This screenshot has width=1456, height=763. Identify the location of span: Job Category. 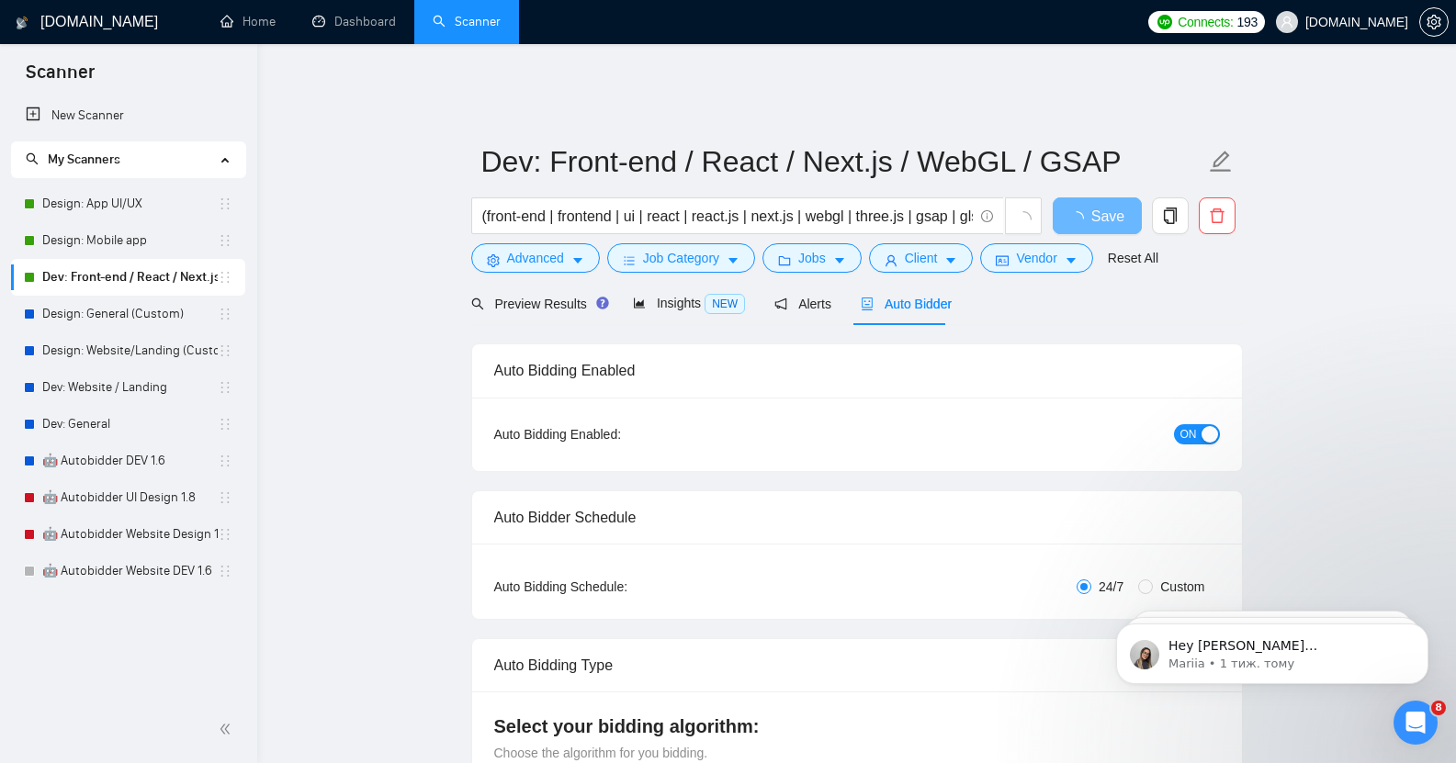
(681, 258).